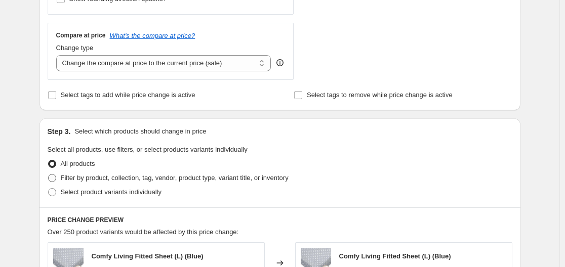 The image size is (565, 267). I want to click on i: What's the compare at price?, so click(152, 35).